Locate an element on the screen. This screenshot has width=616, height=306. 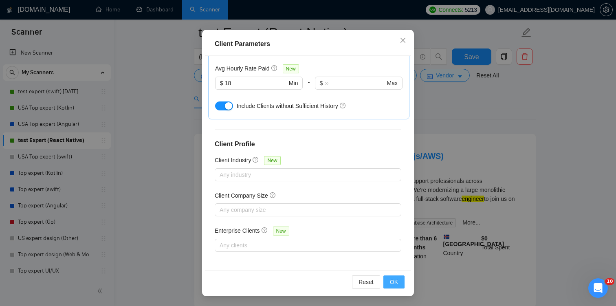
button: Close is located at coordinates (403, 41).